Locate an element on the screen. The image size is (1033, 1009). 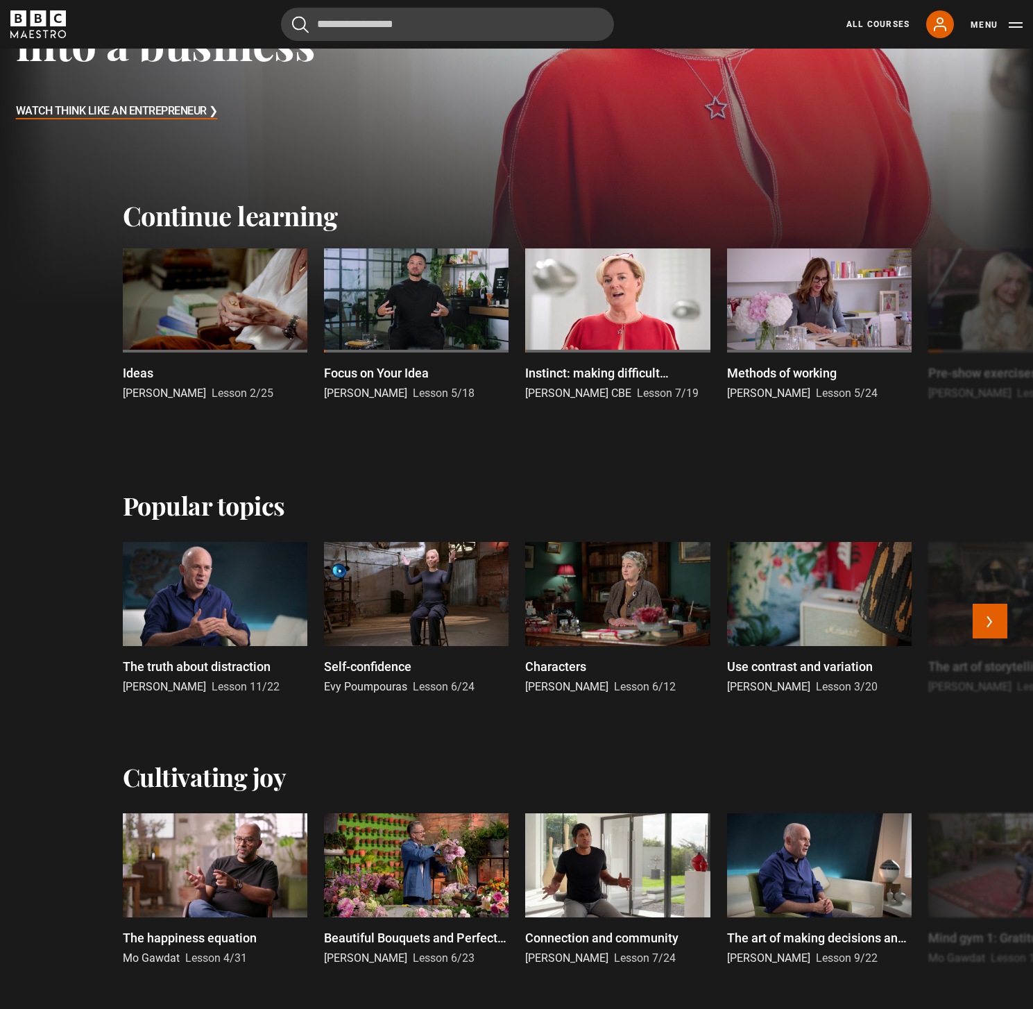
p: Self-confidence is located at coordinates (368, 666).